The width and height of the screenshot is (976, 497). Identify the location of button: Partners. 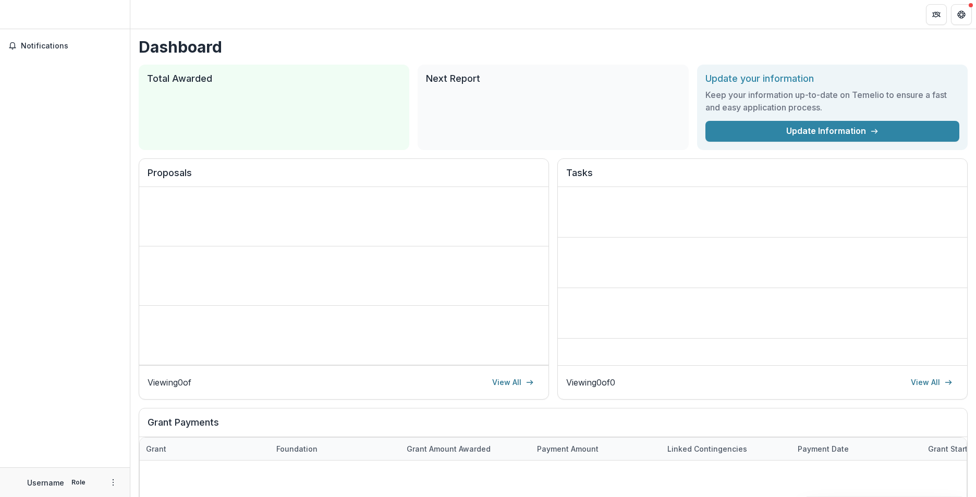
(936, 15).